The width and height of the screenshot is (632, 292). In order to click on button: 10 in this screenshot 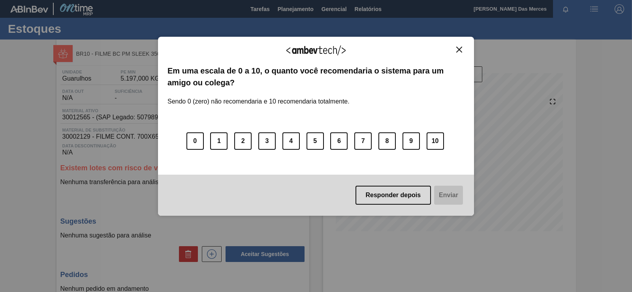, I will do `click(435, 141)`.